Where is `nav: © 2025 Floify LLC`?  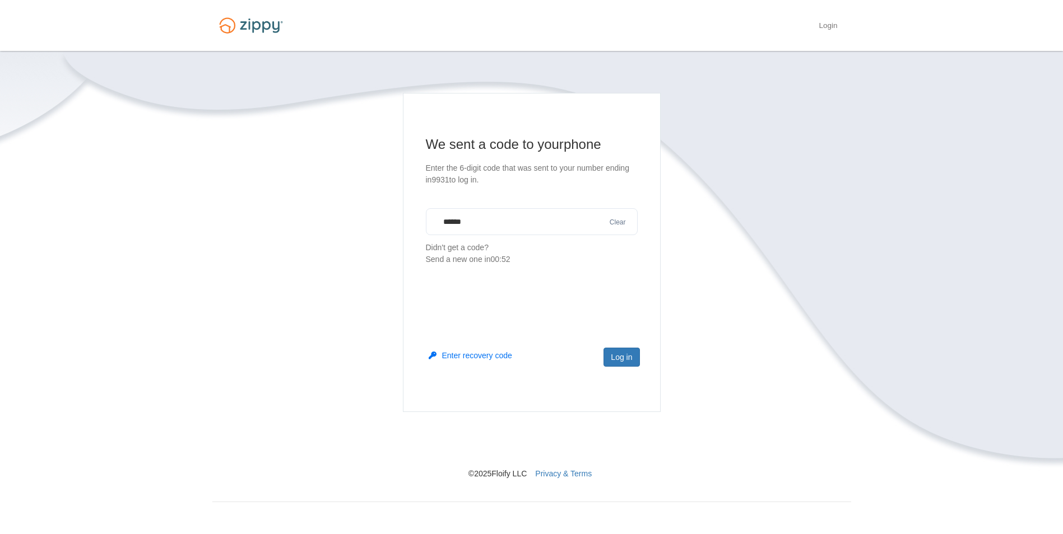 nav: © 2025 Floify LLC is located at coordinates (532, 446).